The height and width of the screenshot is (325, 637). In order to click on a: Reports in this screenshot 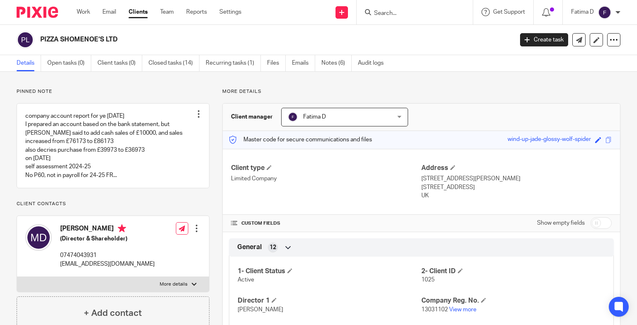, I will do `click(196, 12)`.